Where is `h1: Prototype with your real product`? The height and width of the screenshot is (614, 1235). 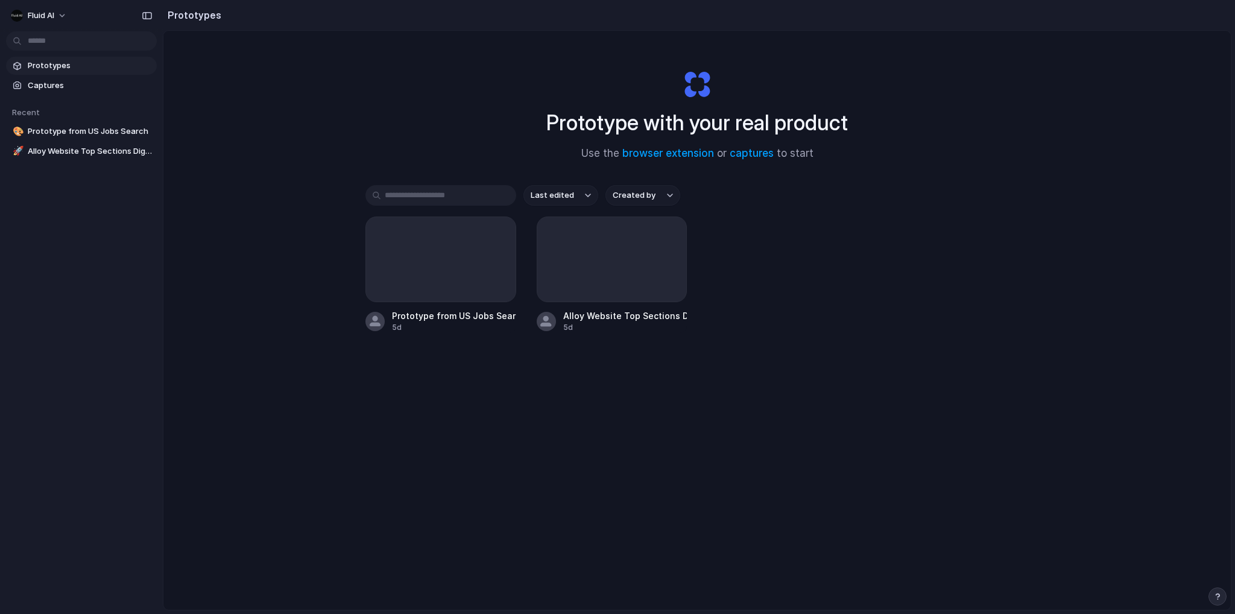
h1: Prototype with your real product is located at coordinates (697, 122).